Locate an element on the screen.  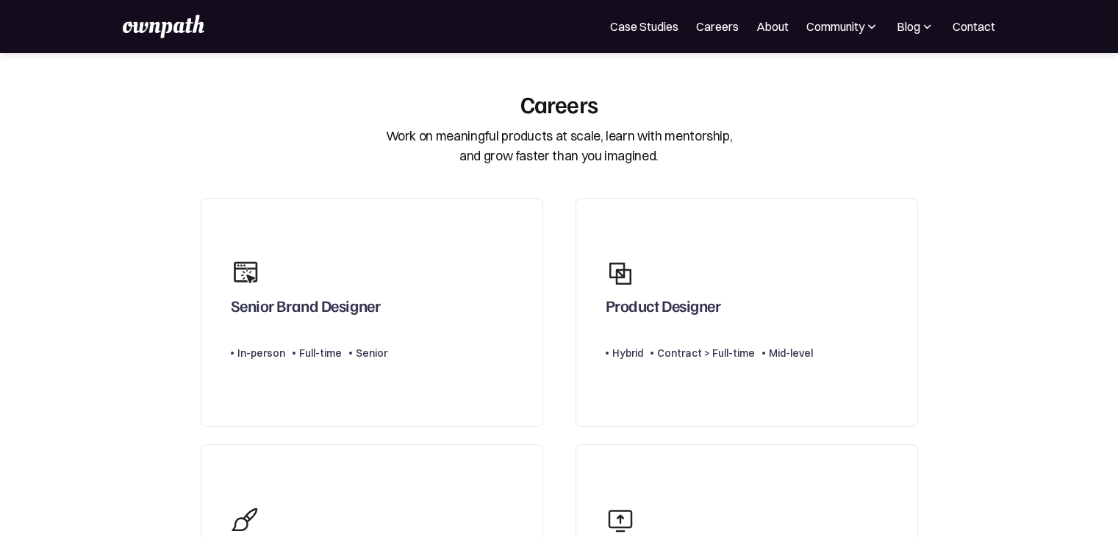
a: Senior Brand DesignerIn-personFull-timeSenior is located at coordinates (372, 312).